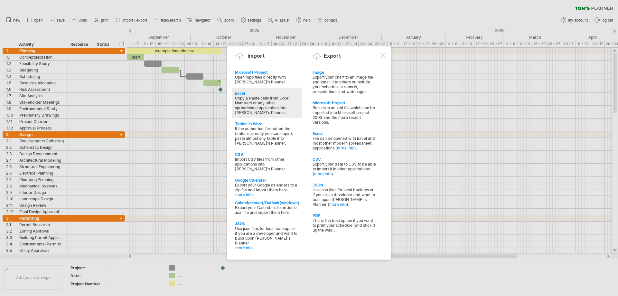 This screenshot has height=296, width=618. What do you see at coordinates (267, 136) in the screenshot?
I see `div: If the author has formatted the tables correctly you can copy & paste almost any table into [PERS...` at bounding box center [267, 136].